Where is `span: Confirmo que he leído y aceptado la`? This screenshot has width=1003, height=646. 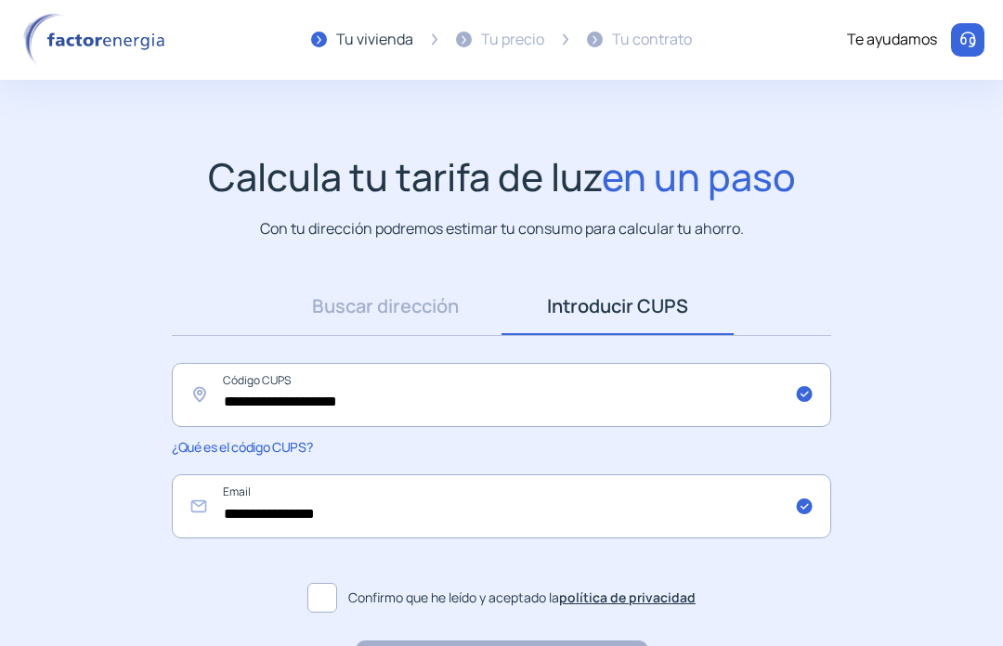 span: Confirmo que he leído y aceptado la is located at coordinates (522, 598).